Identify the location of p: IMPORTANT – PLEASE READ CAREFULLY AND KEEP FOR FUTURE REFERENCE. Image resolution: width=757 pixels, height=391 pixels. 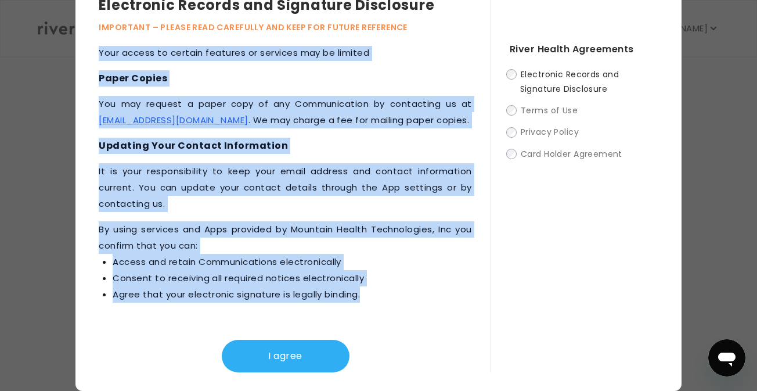
(294, 27).